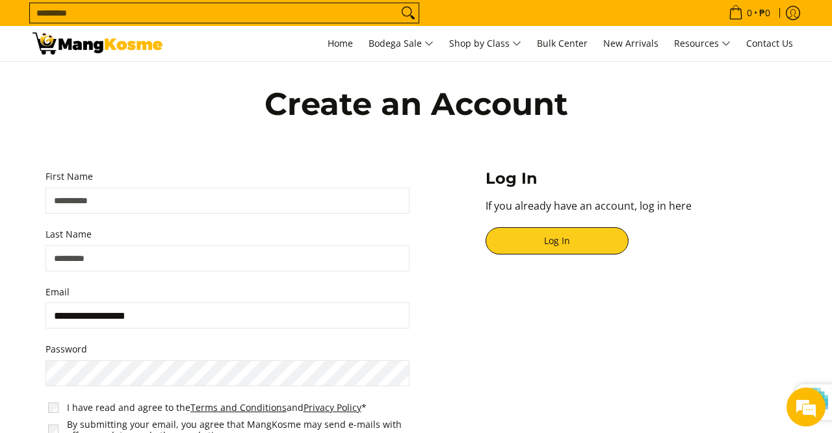 Image resolution: width=832 pixels, height=433 pixels. What do you see at coordinates (97, 44) in the screenshot?
I see `img: Create Account | Mang Kosme` at bounding box center [97, 44].